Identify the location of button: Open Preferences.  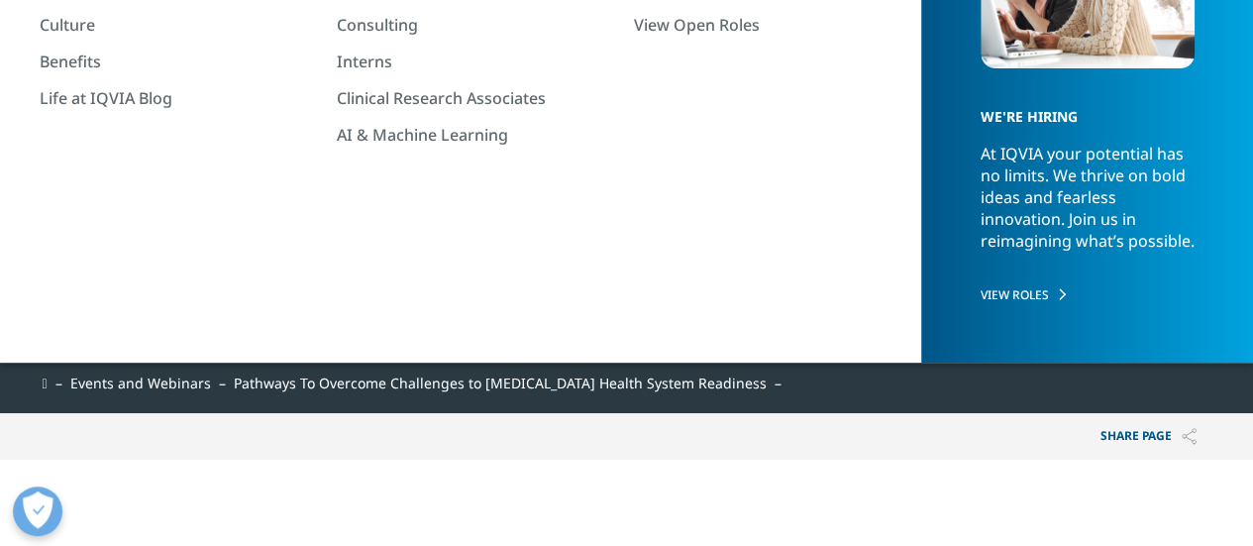
(38, 511).